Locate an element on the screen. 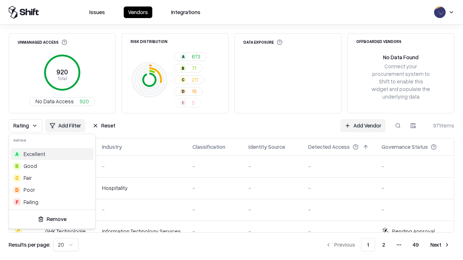 This screenshot has height=260, width=463. div: Rating is located at coordinates (52, 140).